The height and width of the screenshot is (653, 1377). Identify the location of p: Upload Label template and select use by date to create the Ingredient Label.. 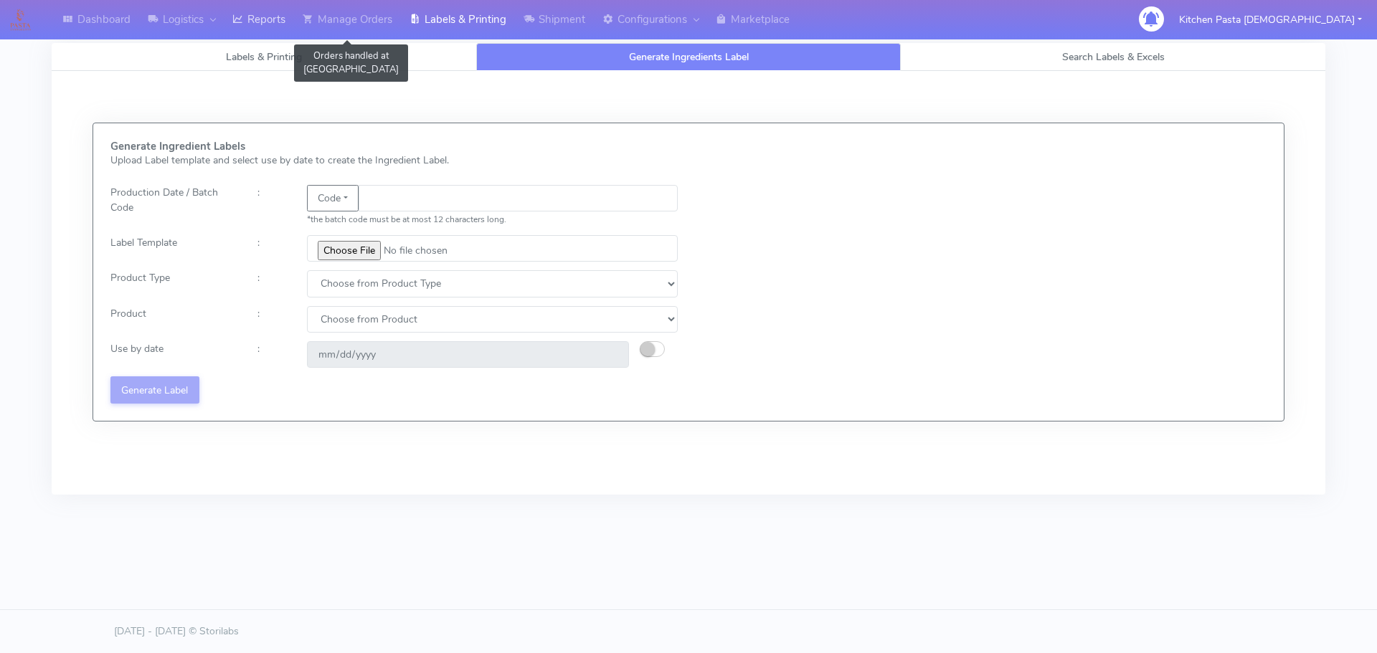
(394, 160).